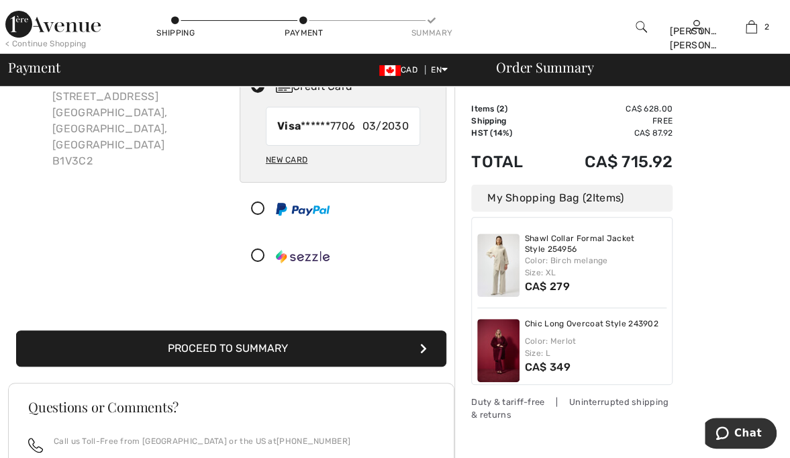 This screenshot has width=790, height=458. What do you see at coordinates (303, 256) in the screenshot?
I see `img: Sezzle` at bounding box center [303, 256].